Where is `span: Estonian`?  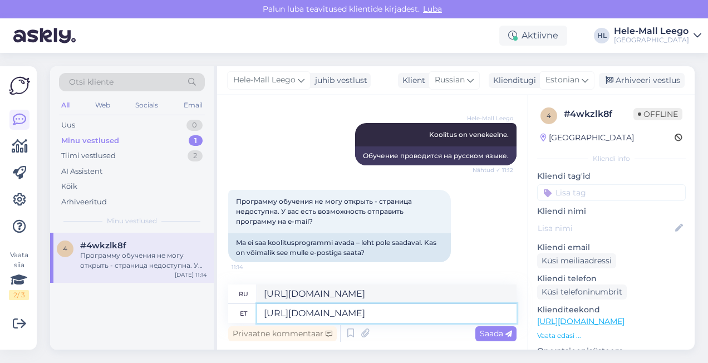 span: Estonian is located at coordinates (562, 80).